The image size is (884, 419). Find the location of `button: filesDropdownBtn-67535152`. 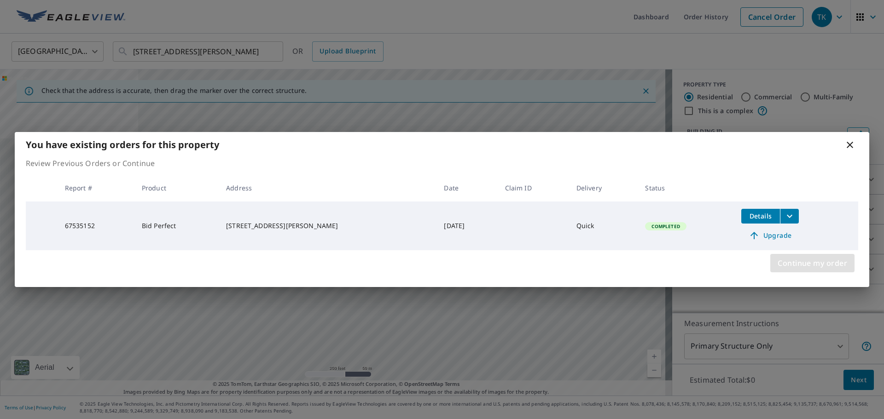

button: filesDropdownBtn-67535152 is located at coordinates (789, 216).